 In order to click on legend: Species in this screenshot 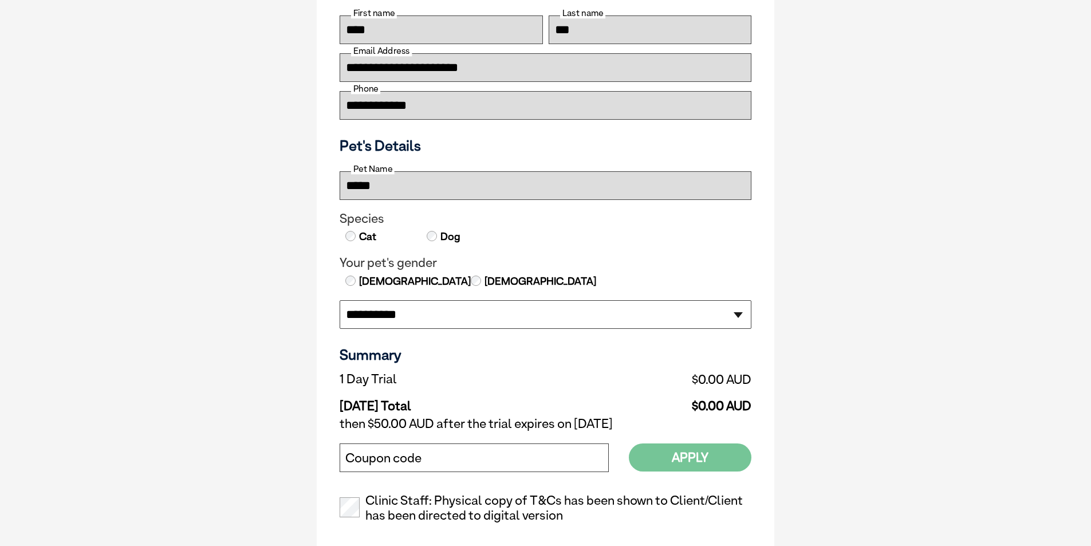, I will do `click(545, 219)`.